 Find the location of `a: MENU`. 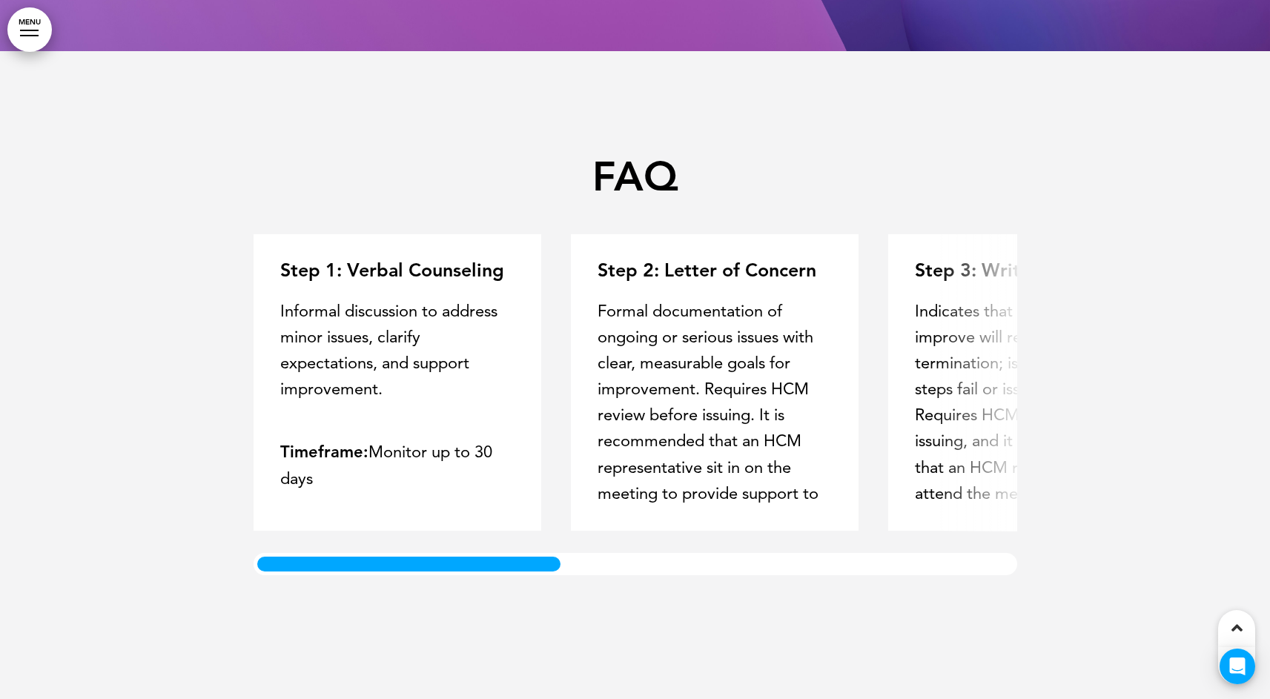

a: MENU is located at coordinates (30, 30).